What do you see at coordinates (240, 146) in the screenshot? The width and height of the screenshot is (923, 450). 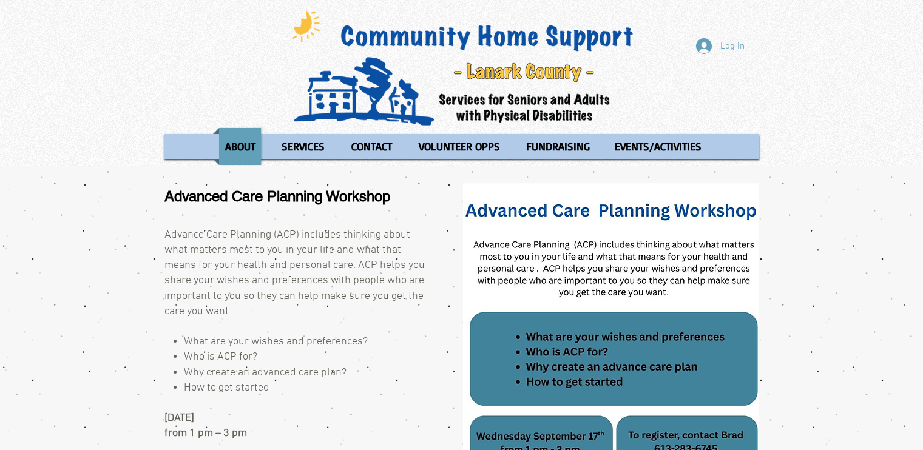 I see `a: ABOUT` at bounding box center [240, 146].